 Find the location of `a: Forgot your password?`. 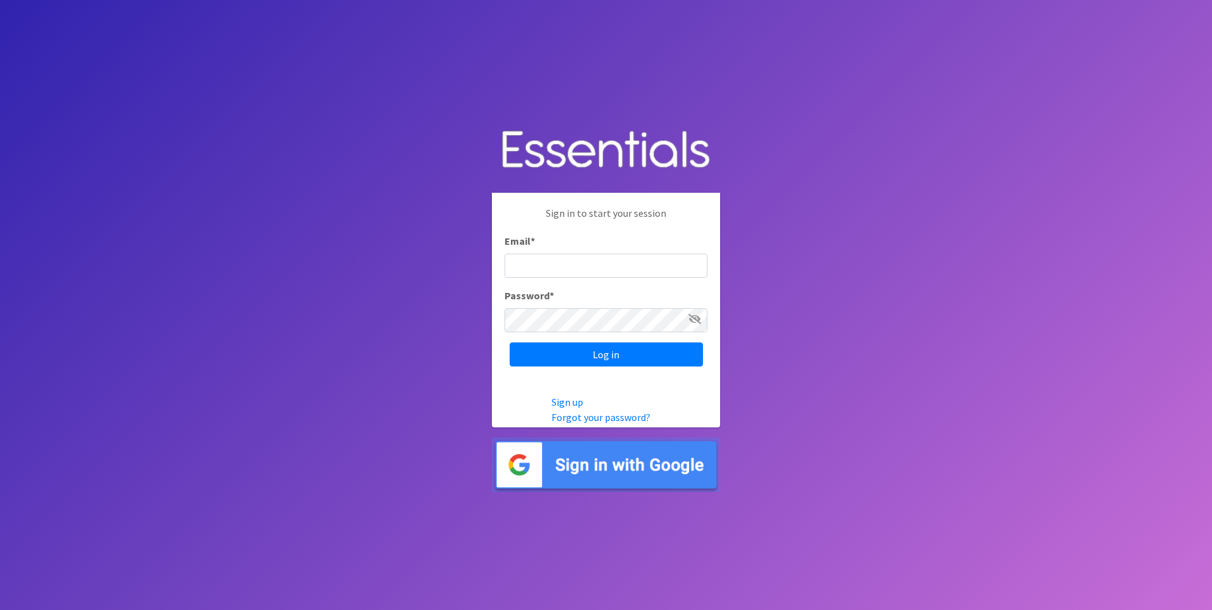

a: Forgot your password? is located at coordinates (601, 417).